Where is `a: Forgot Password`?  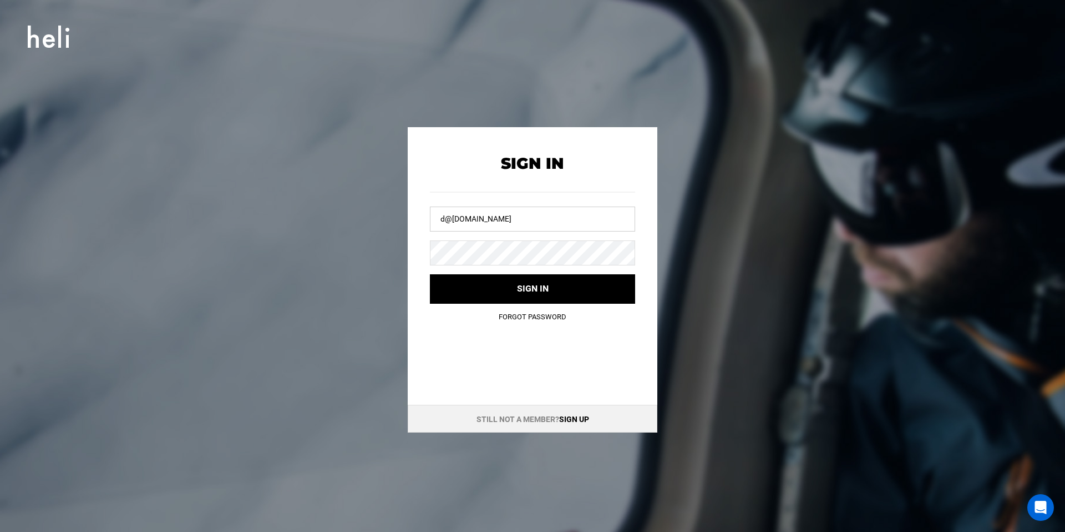 a: Forgot Password is located at coordinates (533, 316).